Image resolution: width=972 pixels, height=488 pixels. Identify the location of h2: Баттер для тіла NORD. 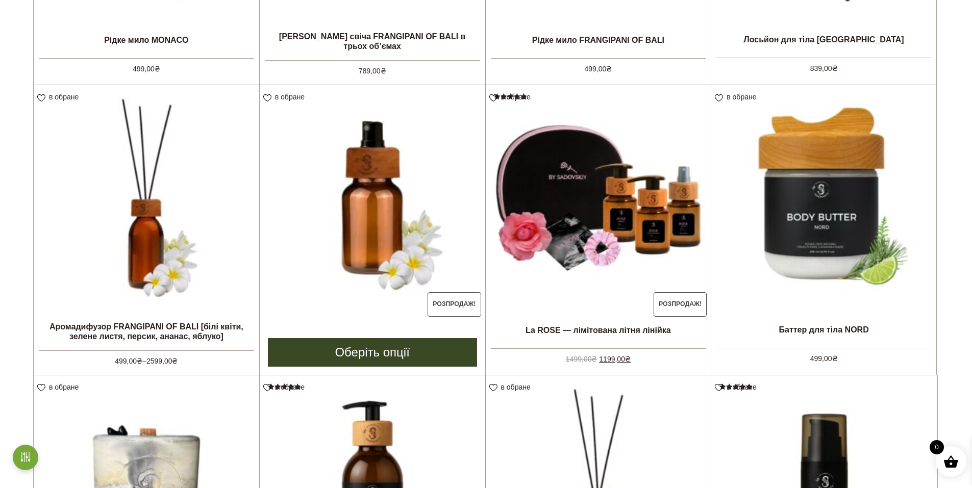
(824, 330).